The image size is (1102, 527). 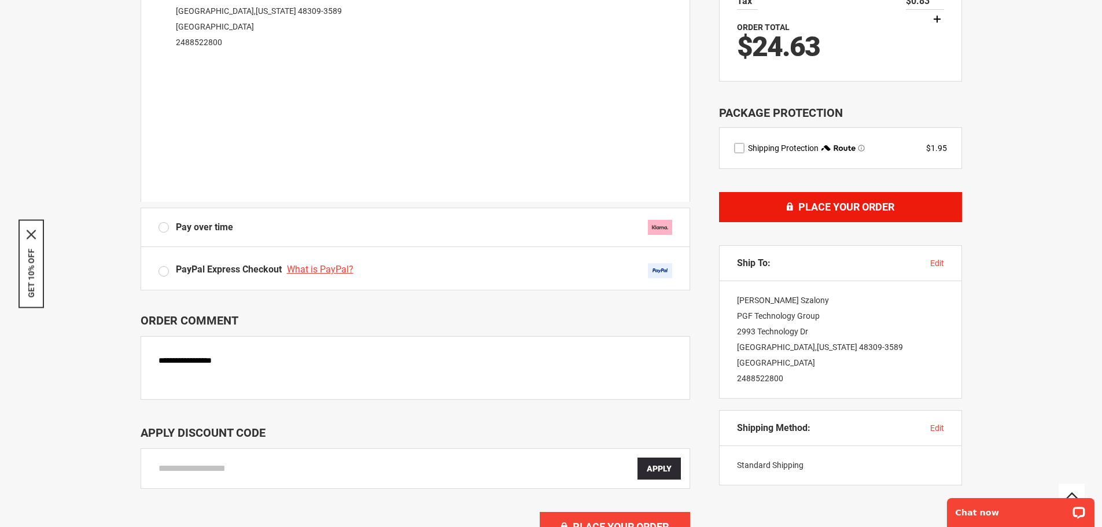 I want to click on button: Close, so click(x=31, y=234).